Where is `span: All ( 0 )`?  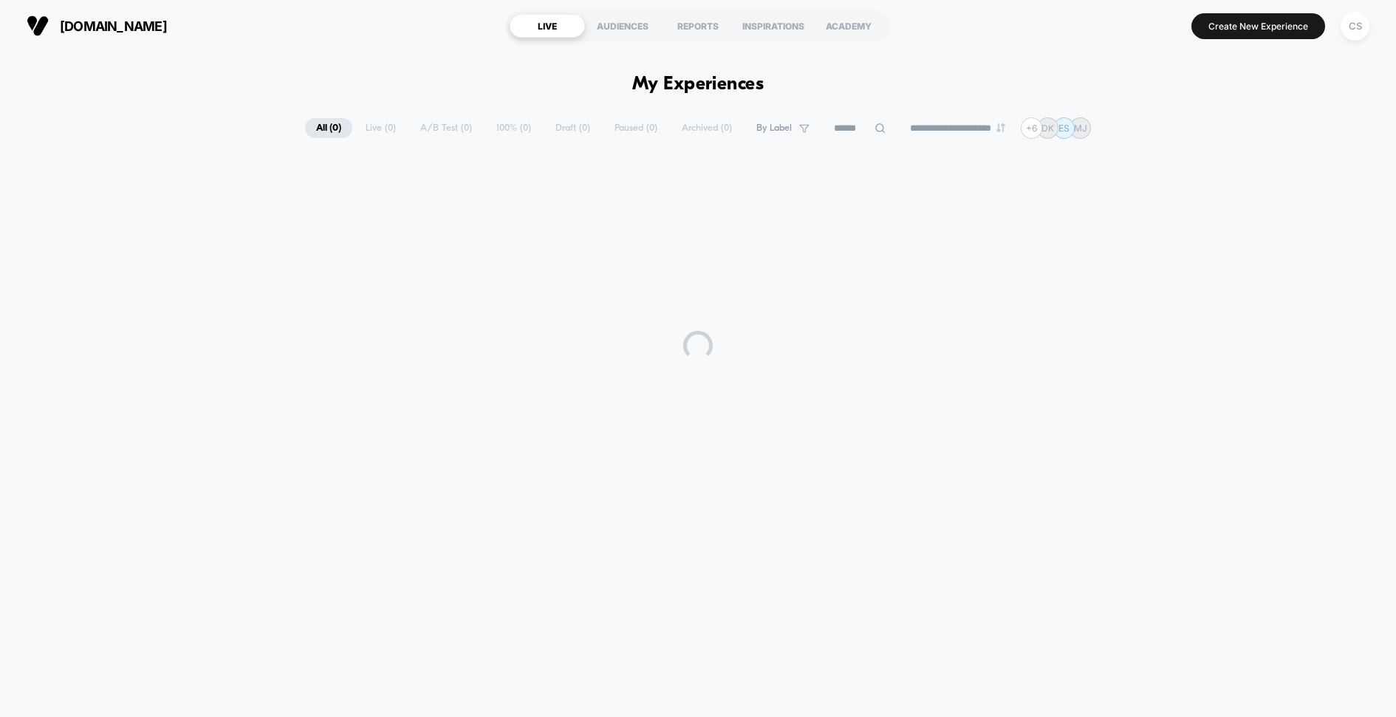 span: All ( 0 ) is located at coordinates (329, 128).